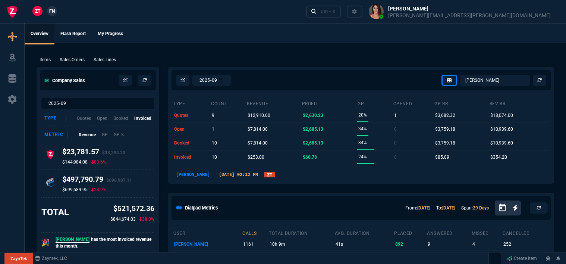 The width and height of the screenshot is (566, 264). What do you see at coordinates (52, 11) in the screenshot?
I see `span: FN` at bounding box center [52, 11].